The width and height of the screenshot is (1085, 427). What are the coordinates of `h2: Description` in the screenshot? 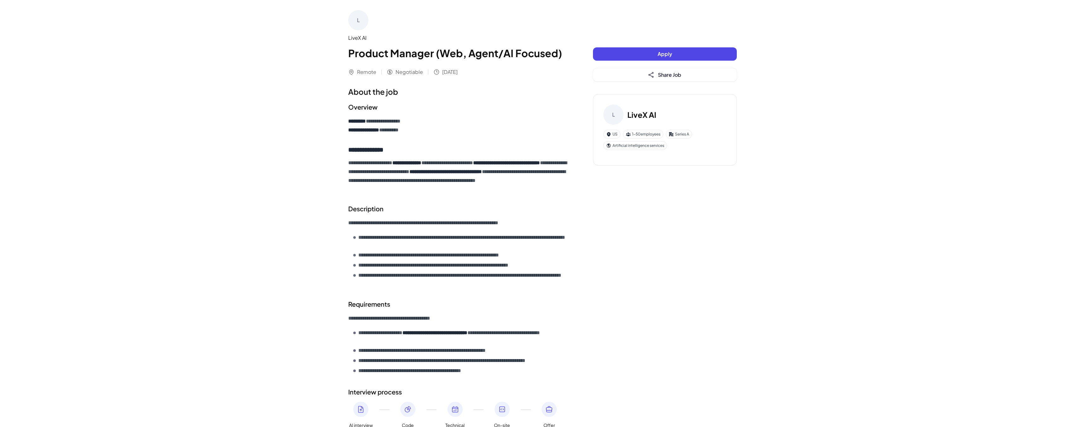 It's located at (458, 209).